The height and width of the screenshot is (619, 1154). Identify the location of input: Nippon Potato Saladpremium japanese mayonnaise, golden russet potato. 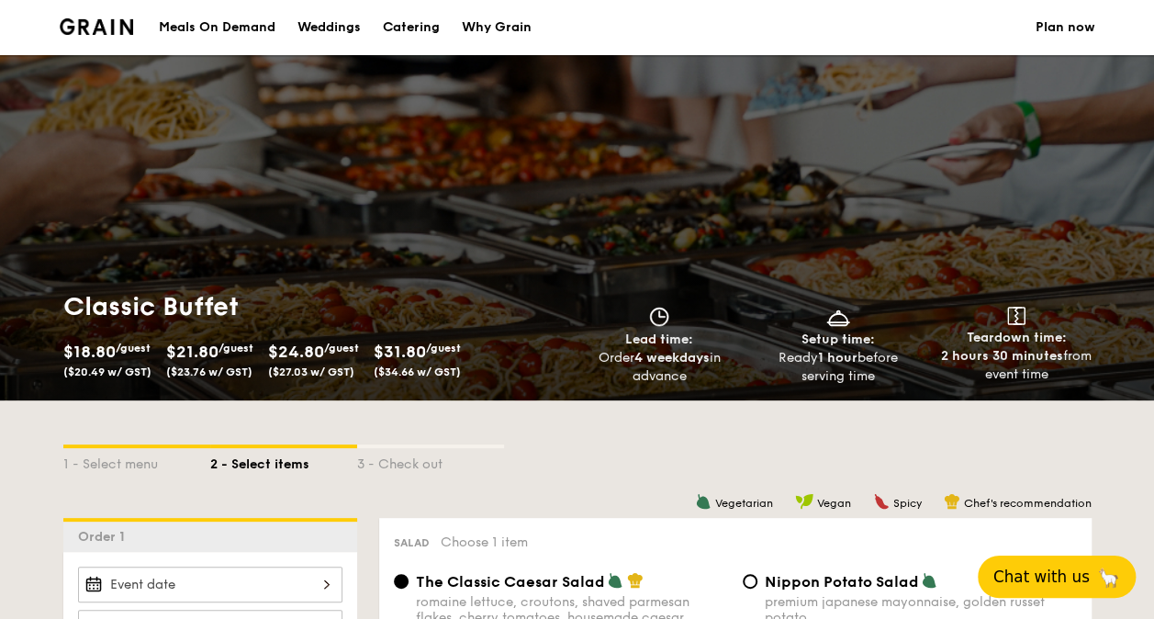
(750, 581).